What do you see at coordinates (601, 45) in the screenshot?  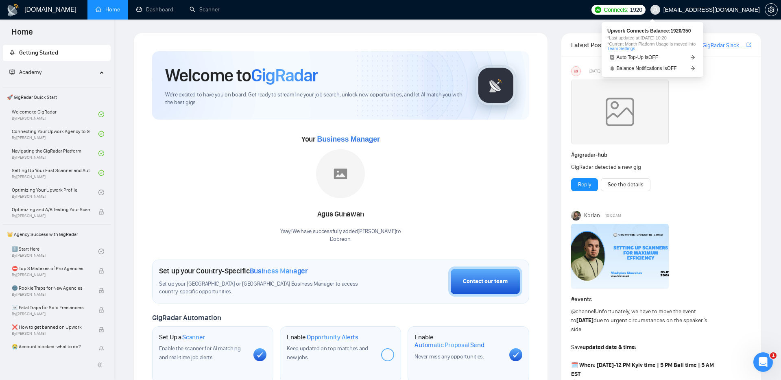 I see `span: Latest Posts from the GigRadar Community` at bounding box center [601, 45].